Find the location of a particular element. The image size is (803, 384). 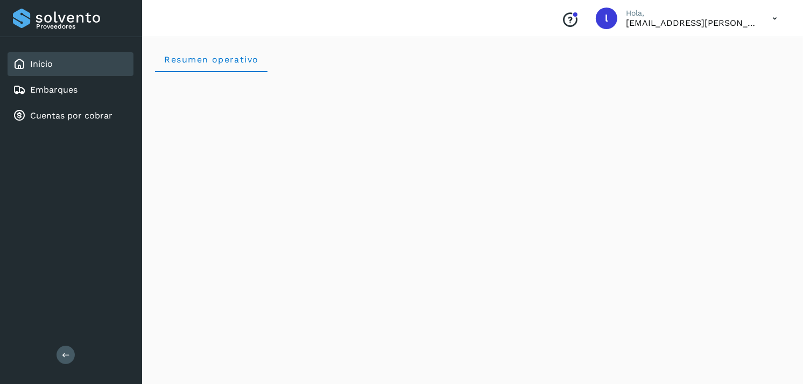

a: Embarques is located at coordinates (54, 89).